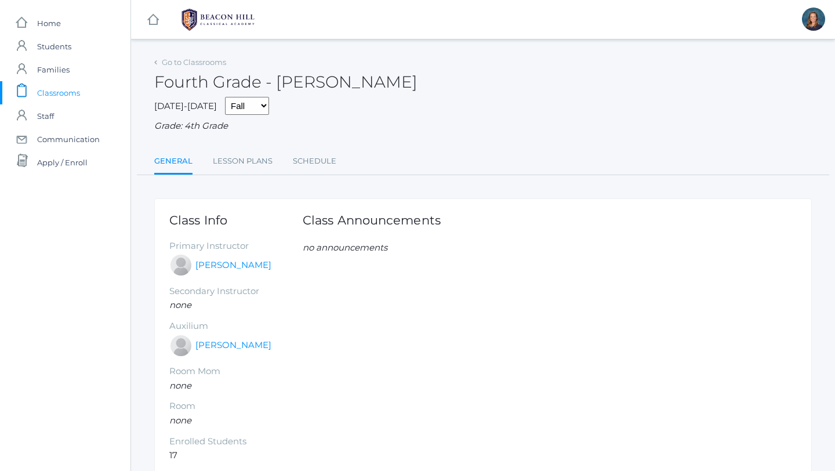 This screenshot has height=471, width=835. Describe the element at coordinates (59, 93) in the screenshot. I see `span: Classrooms` at that location.